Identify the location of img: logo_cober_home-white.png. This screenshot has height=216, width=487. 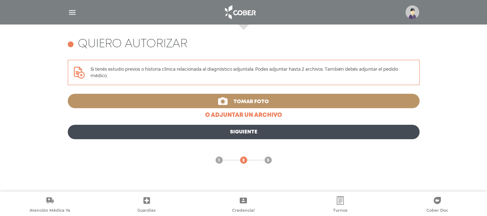
(240, 12).